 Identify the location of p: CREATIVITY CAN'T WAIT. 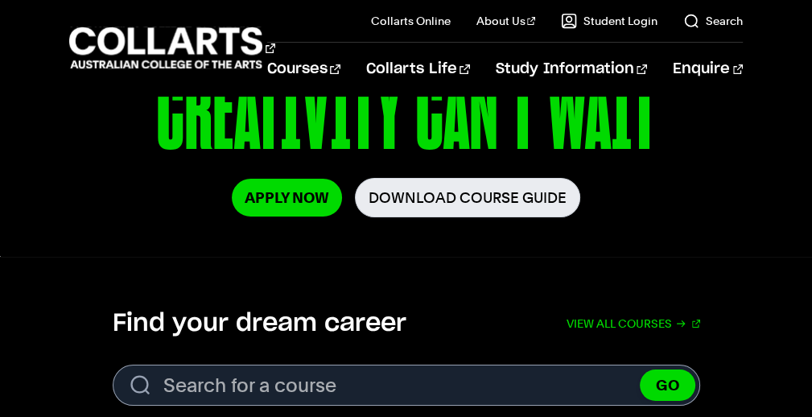
(407, 115).